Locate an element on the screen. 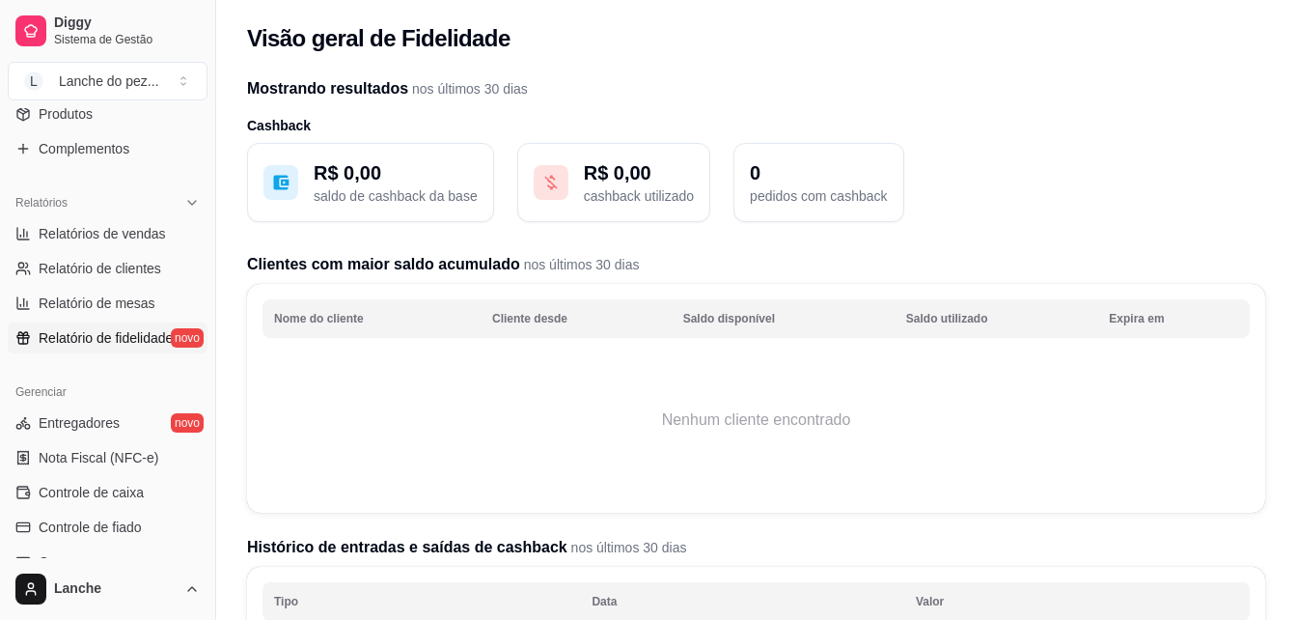 The image size is (1296, 620). button: Lanche is located at coordinates (107, 589).